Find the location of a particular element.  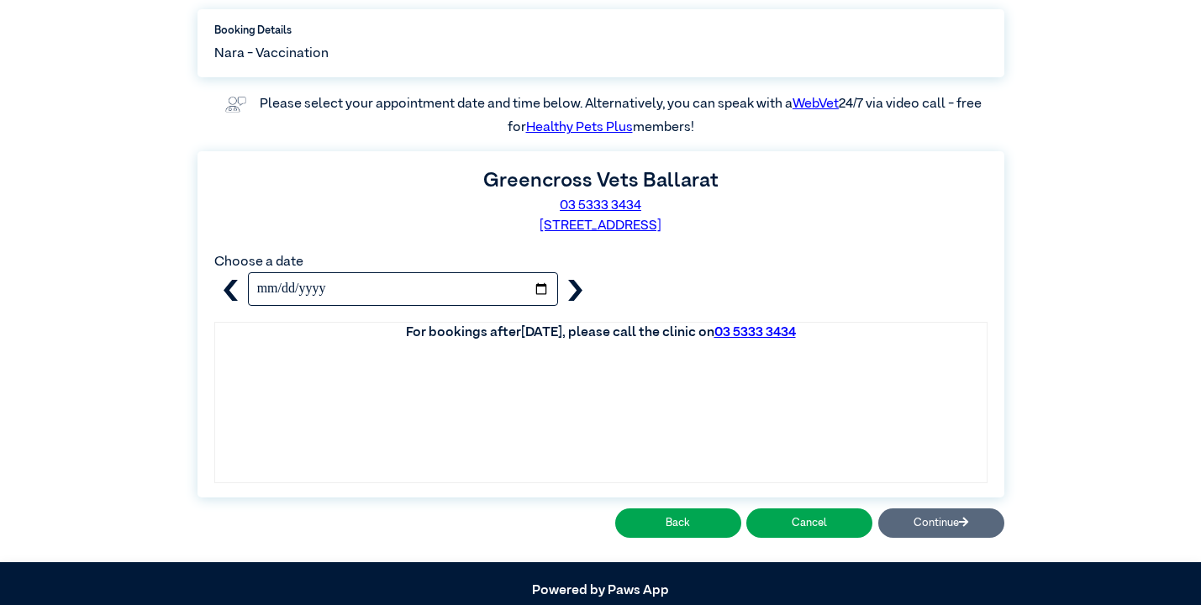

span: Nara - Vaccination is located at coordinates (271, 54).